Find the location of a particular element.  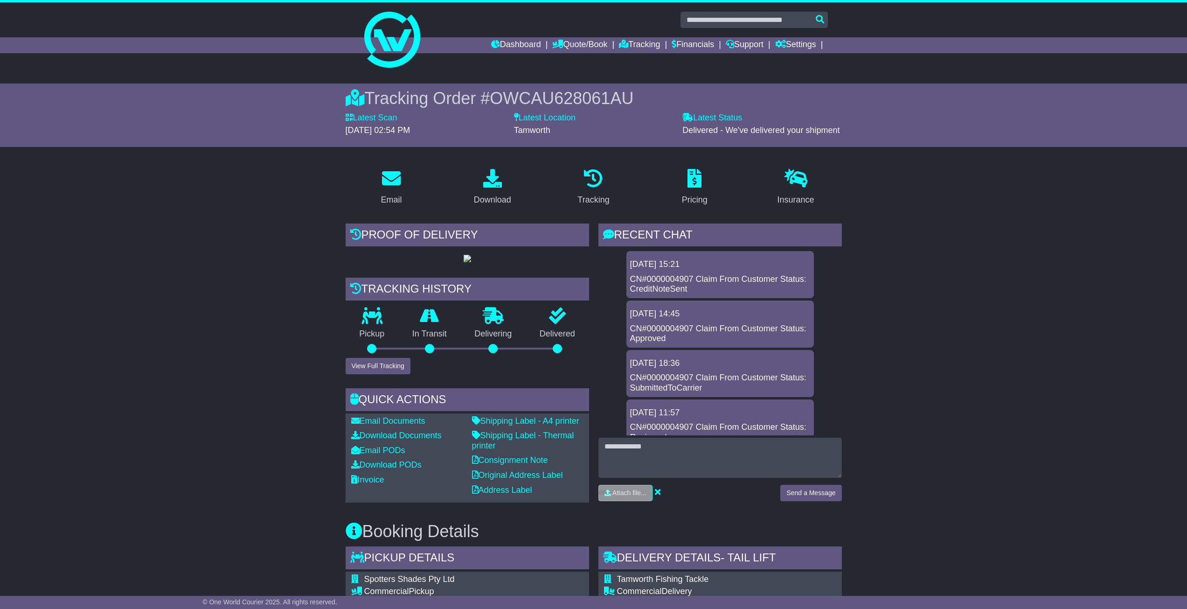

p: In Transit is located at coordinates (430, 334).